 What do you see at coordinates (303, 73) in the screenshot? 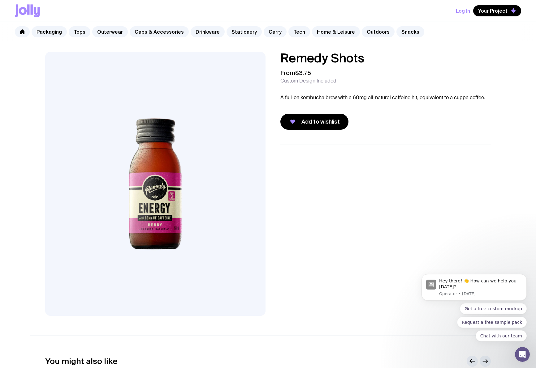
I see `span: $3.75` at bounding box center [303, 73].